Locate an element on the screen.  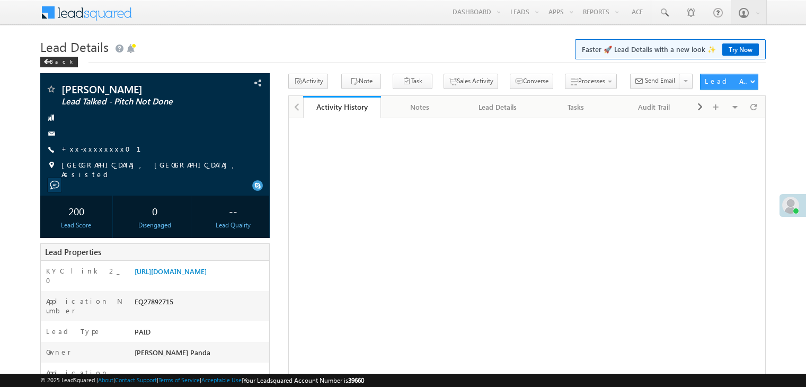
div: 0 is located at coordinates (155, 210).